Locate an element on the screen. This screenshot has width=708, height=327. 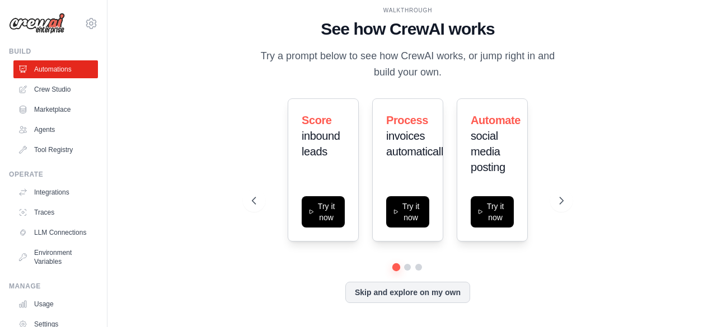
span: invoices automatically is located at coordinates (417, 144).